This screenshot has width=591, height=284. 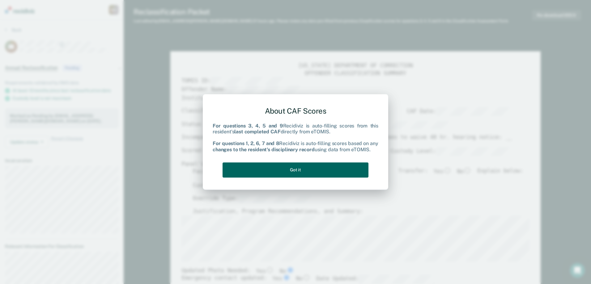 What do you see at coordinates (248, 126) in the screenshot?
I see `b: For questions 3, 4, 5 and 9` at bounding box center [248, 126].